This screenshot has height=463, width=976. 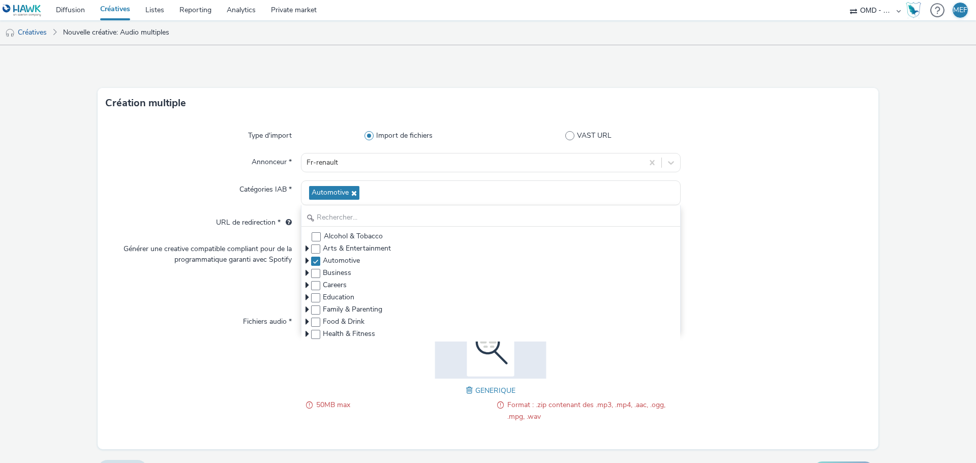 What do you see at coordinates (914, 10) in the screenshot?
I see `div: Hawk Academy` at bounding box center [914, 10].